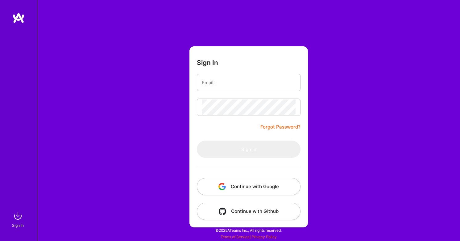  What do you see at coordinates (249, 211) in the screenshot?
I see `button: Continue with Github` at bounding box center [249, 211].